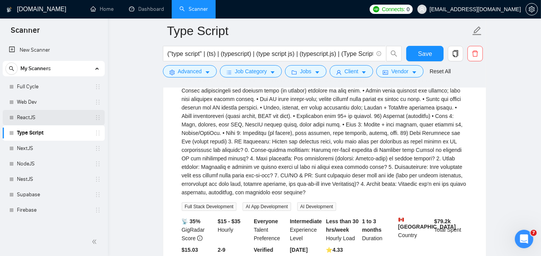  Describe the element at coordinates (335, 250) in the screenshot. I see `b: ⭐️ 4.33` at that location.